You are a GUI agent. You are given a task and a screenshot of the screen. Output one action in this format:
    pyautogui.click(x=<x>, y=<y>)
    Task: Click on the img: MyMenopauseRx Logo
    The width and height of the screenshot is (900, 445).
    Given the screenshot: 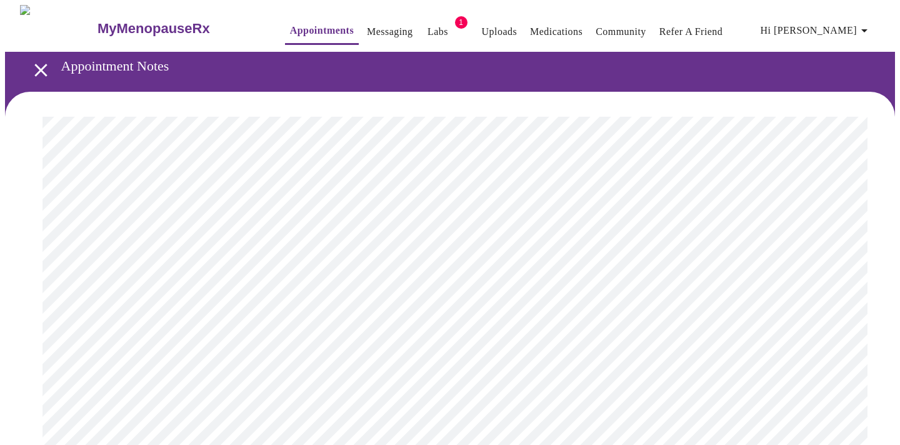 What is the action you would take?
    pyautogui.click(x=57, y=28)
    